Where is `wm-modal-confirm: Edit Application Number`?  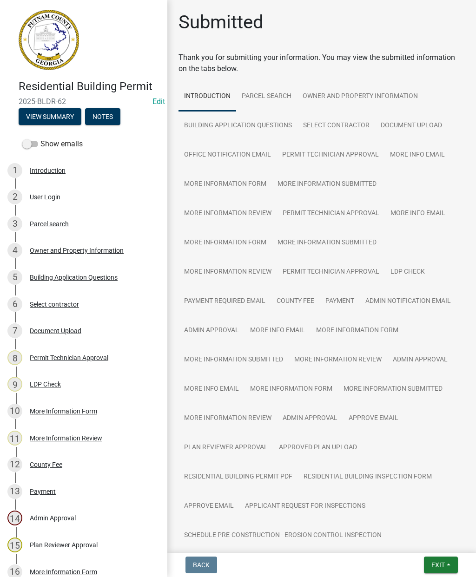
wm-modal-confirm: Edit Application Number is located at coordinates (159, 101).